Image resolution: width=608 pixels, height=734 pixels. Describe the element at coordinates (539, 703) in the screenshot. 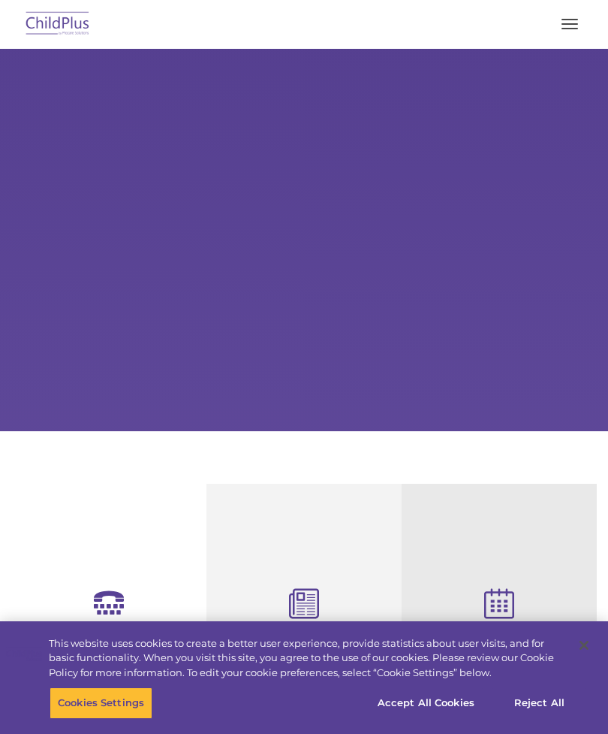

I see `button: Reject All` at that location.